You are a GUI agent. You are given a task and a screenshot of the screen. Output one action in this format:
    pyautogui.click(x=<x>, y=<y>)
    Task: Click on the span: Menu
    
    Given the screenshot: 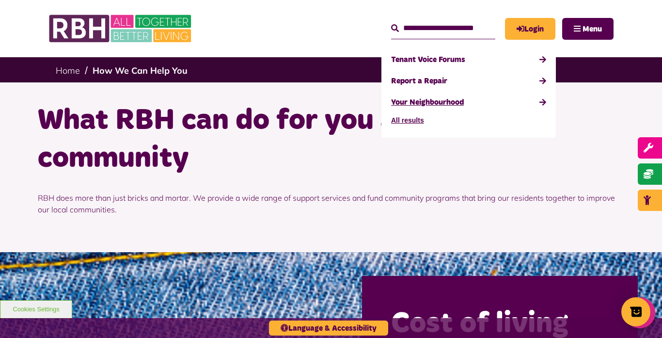 What is the action you would take?
    pyautogui.click(x=592, y=29)
    